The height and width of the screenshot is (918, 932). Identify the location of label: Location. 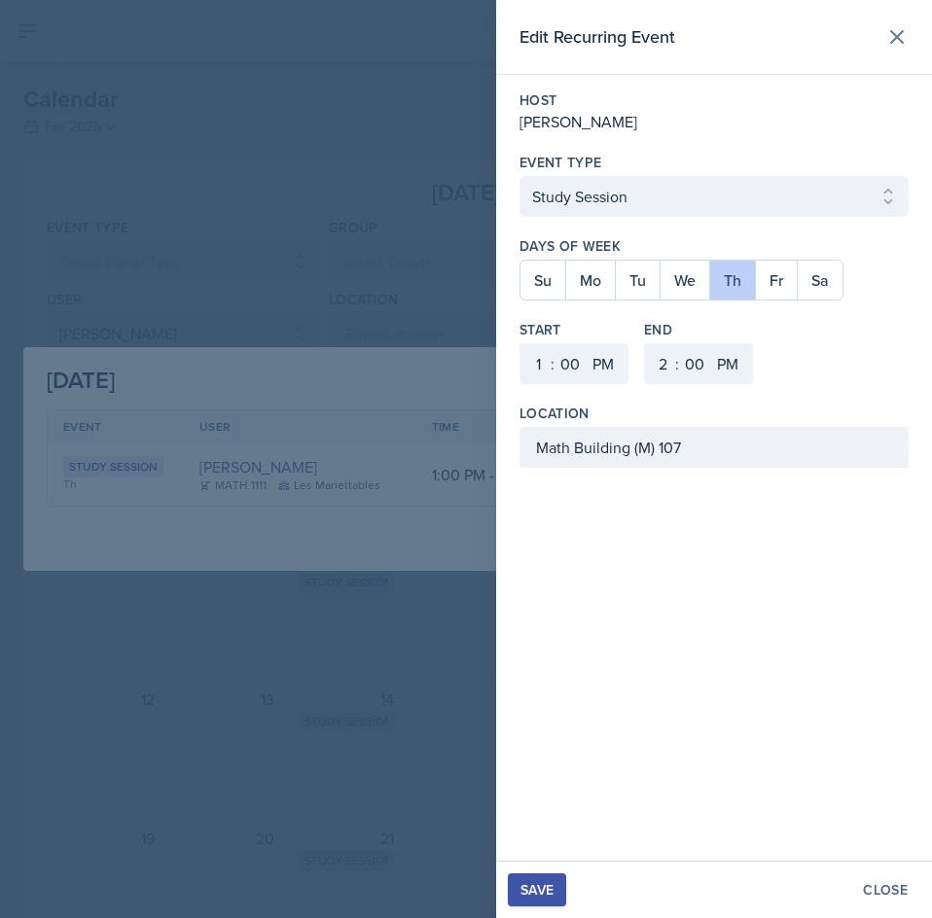
(554, 413).